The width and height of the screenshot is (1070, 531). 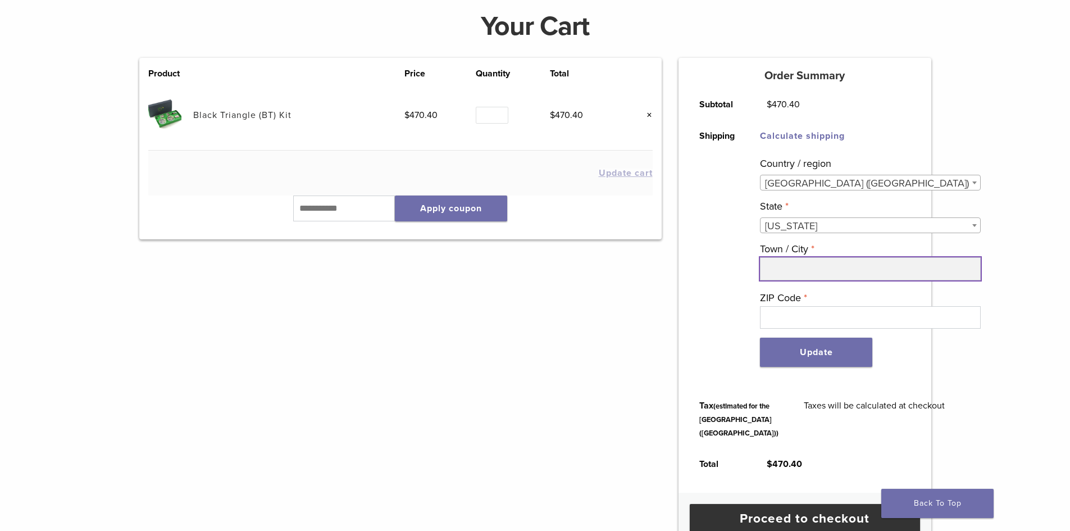 I want to click on label: Town / City, so click(x=870, y=249).